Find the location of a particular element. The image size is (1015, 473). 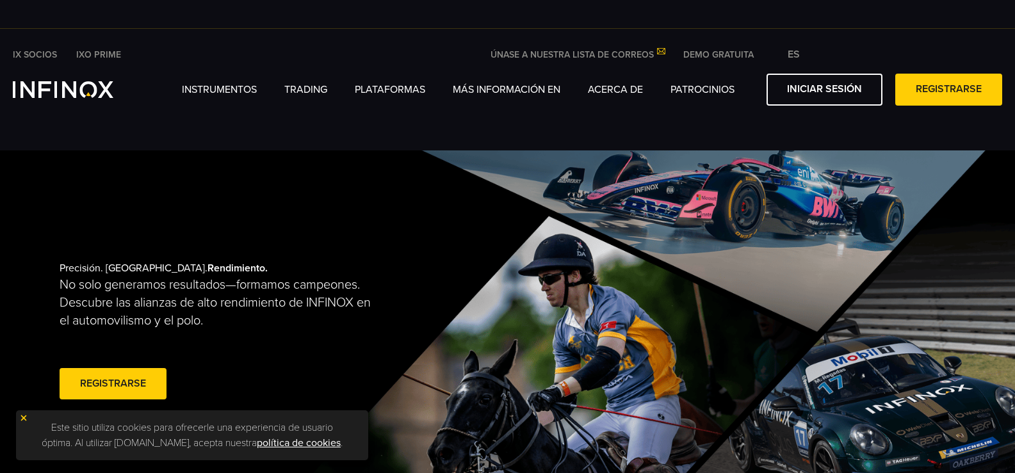

img: yellow close icon is located at coordinates (24, 418).